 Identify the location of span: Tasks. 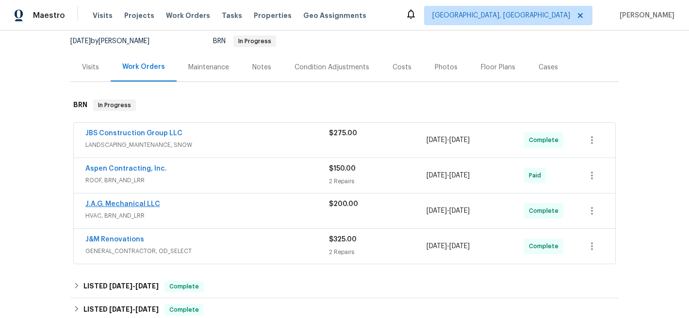
(232, 16).